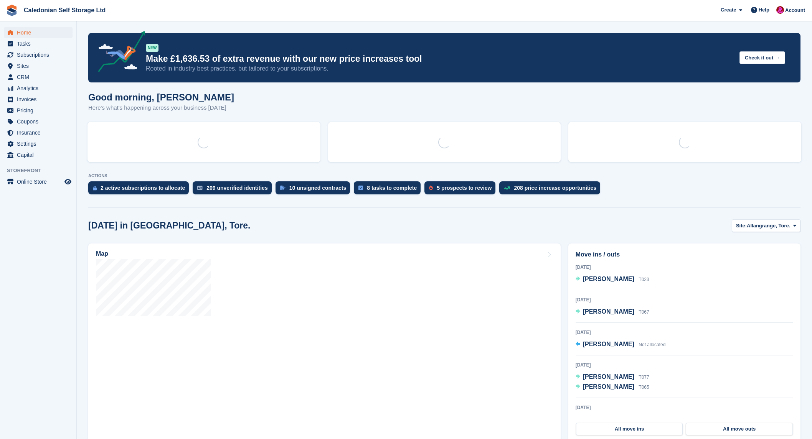 Image resolution: width=812 pixels, height=439 pixels. What do you see at coordinates (361, 188) in the screenshot?
I see `img: task-75834270c22a3079a89374b754ae025e5fb1db73e45f91037f5363f120a921f8.svg` at bounding box center [361, 188].